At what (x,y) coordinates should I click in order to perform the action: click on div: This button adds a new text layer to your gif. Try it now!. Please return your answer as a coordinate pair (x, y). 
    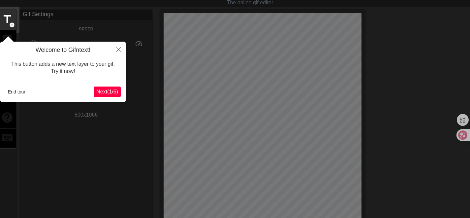
    Looking at the image, I should click on (63, 68).